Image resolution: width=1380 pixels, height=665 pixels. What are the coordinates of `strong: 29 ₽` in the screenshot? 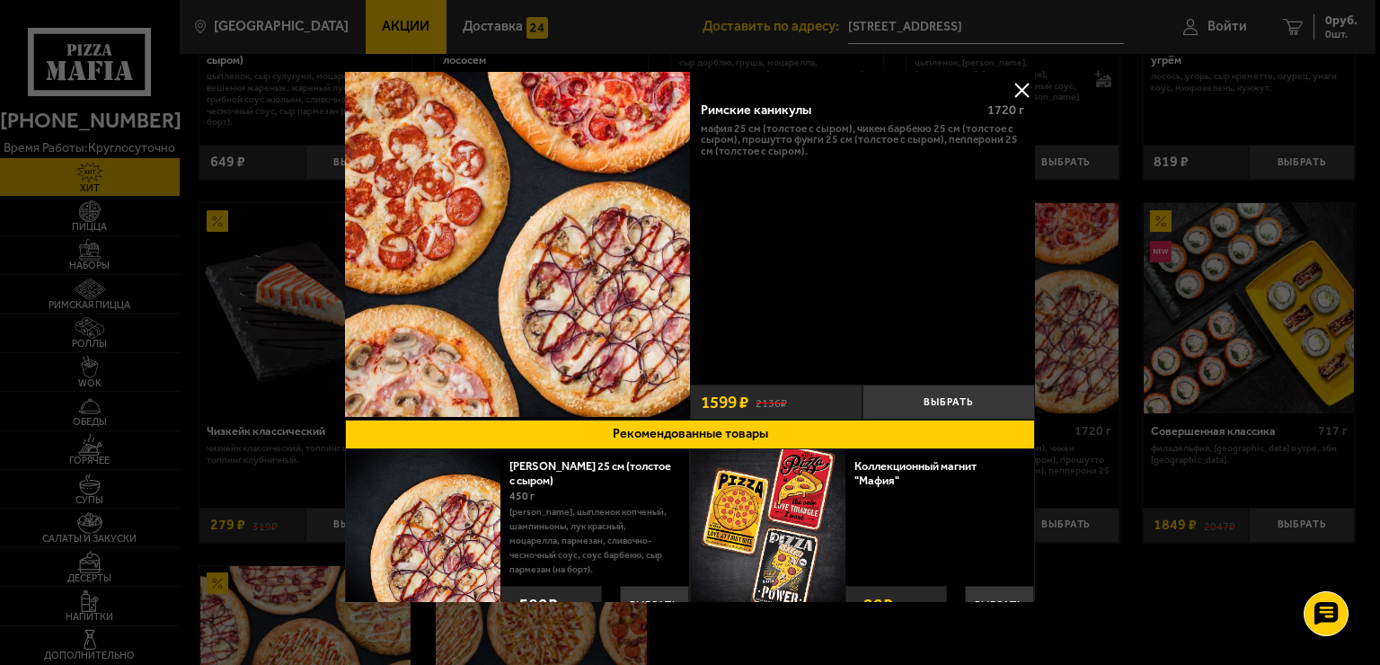 It's located at (877, 604).